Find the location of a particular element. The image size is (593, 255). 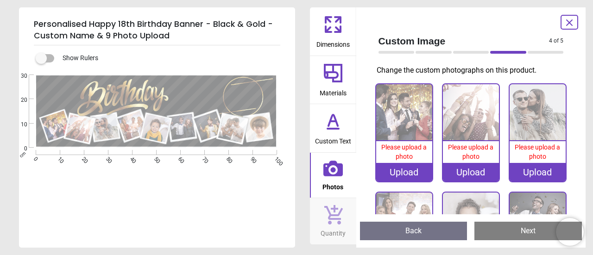

span: cm is located at coordinates (22, 155).